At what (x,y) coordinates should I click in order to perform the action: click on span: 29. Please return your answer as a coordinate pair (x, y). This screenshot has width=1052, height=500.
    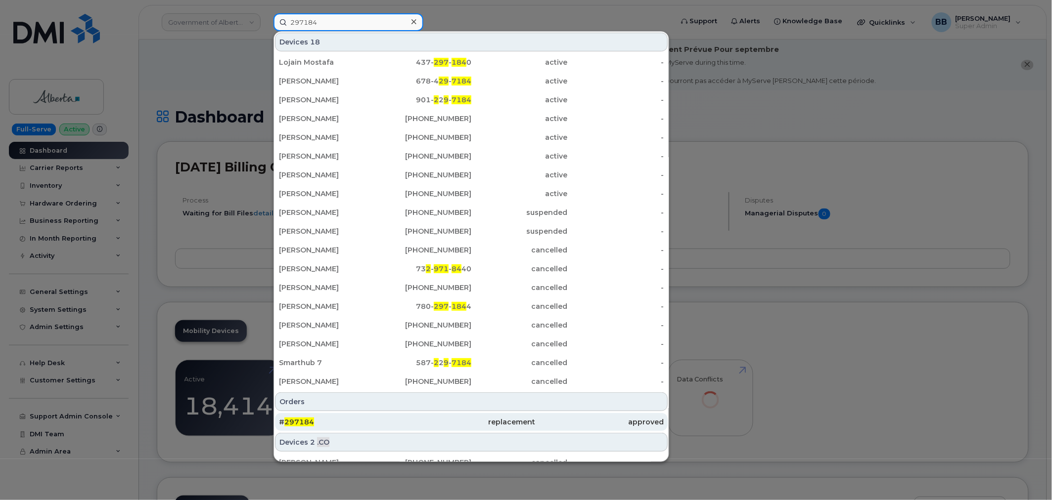
    Looking at the image, I should click on (444, 81).